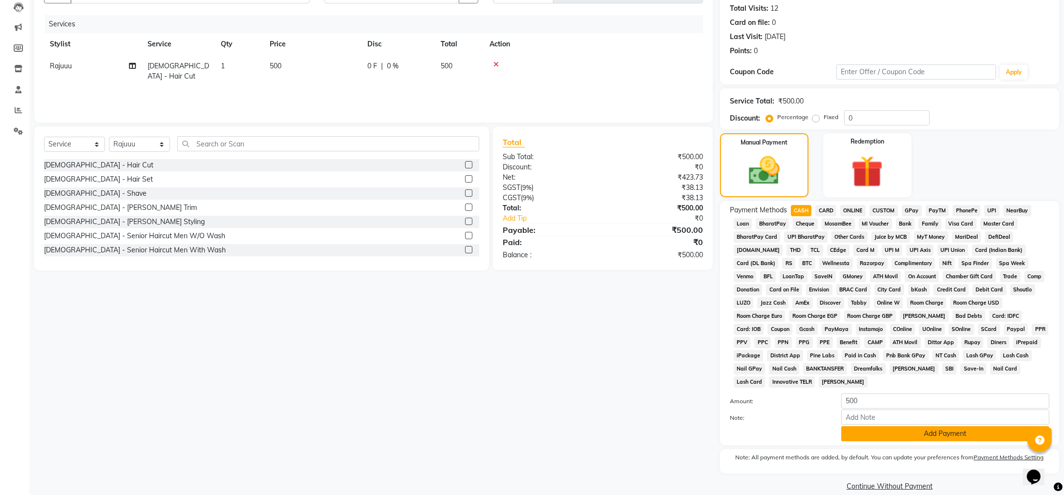 The height and width of the screenshot is (495, 1064). Describe the element at coordinates (748, 356) in the screenshot. I see `span: iPackage` at that location.